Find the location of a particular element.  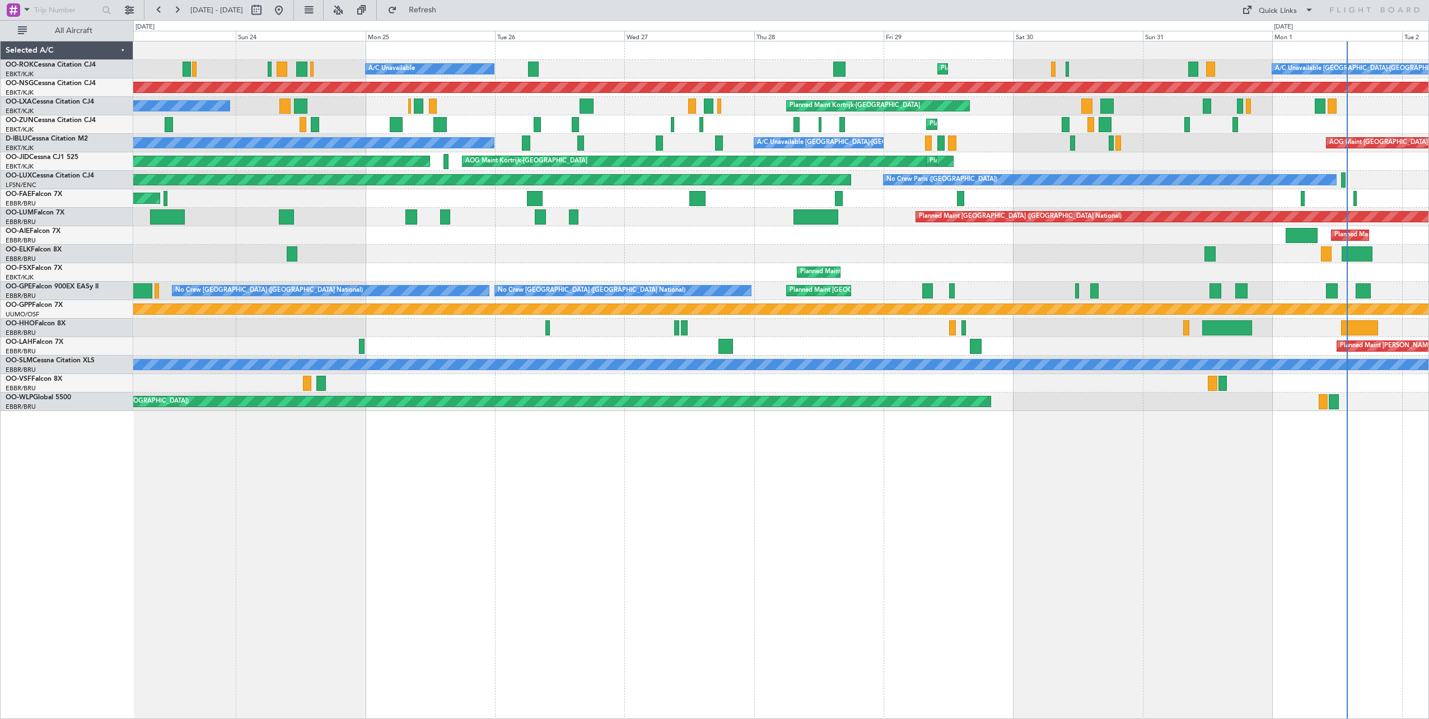

span: OO-SLM is located at coordinates (19, 361).